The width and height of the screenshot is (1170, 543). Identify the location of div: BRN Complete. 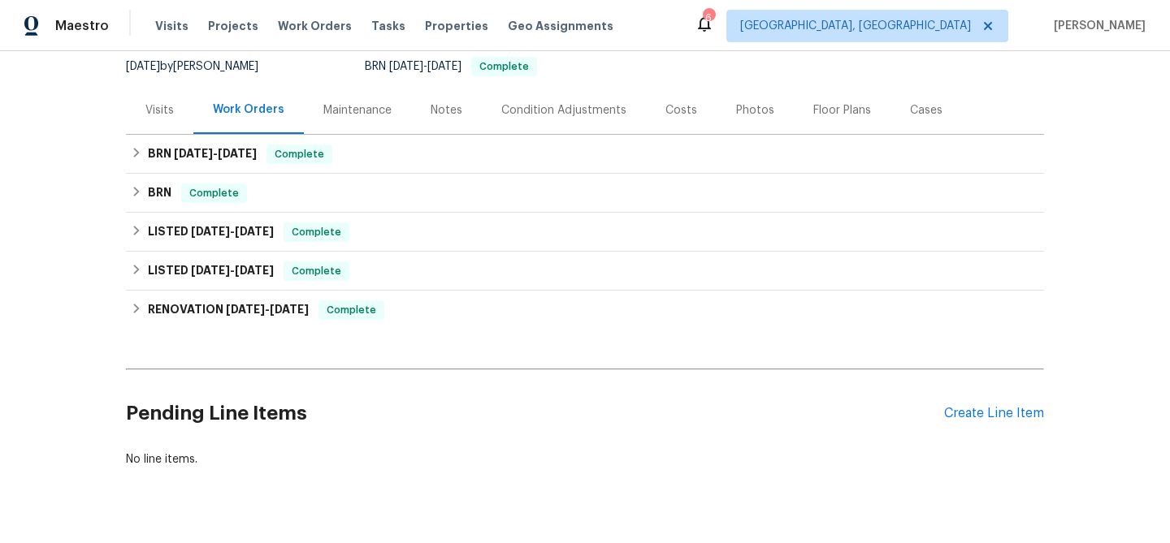
(585, 193).